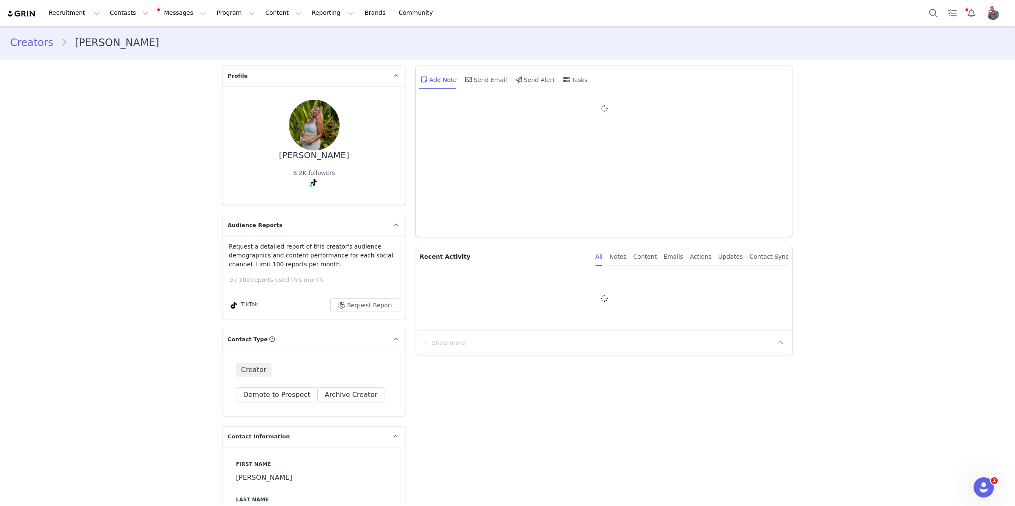  What do you see at coordinates (971, 13) in the screenshot?
I see `button: Notifications` at bounding box center [971, 13].